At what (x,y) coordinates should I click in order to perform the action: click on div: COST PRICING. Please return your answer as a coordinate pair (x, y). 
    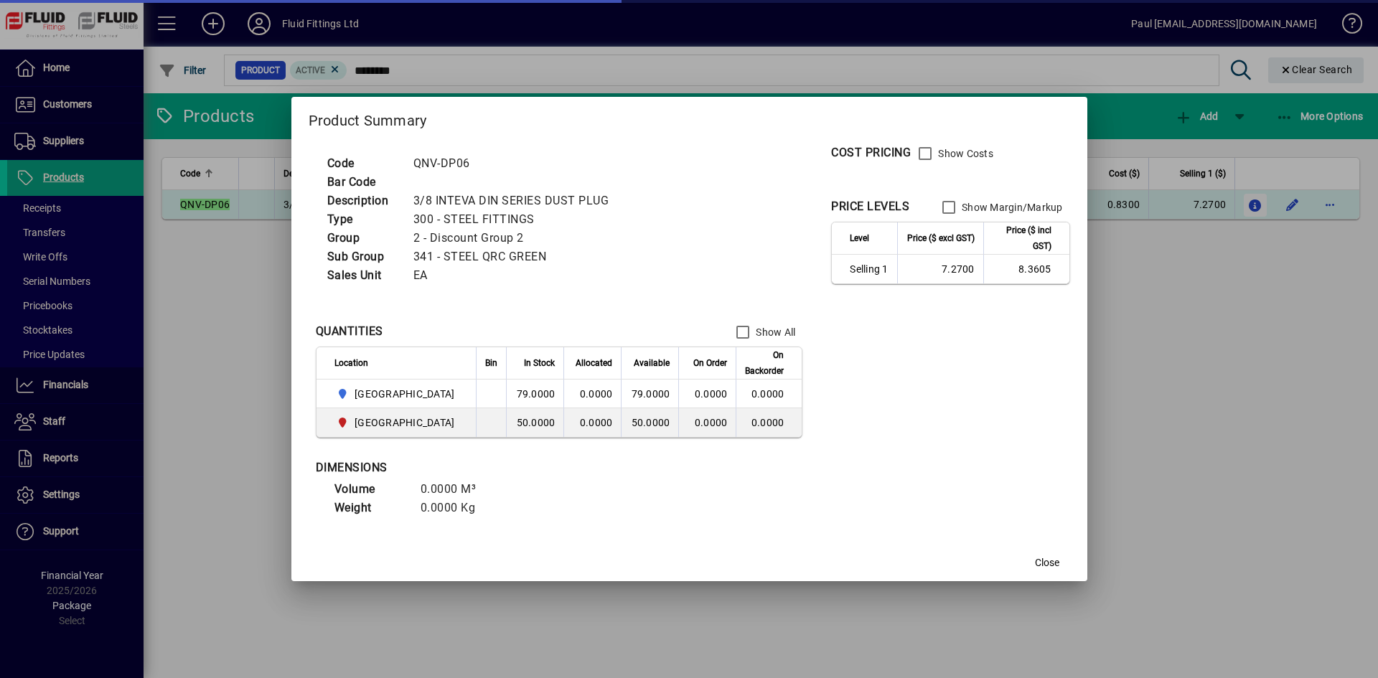
    Looking at the image, I should click on (870, 153).